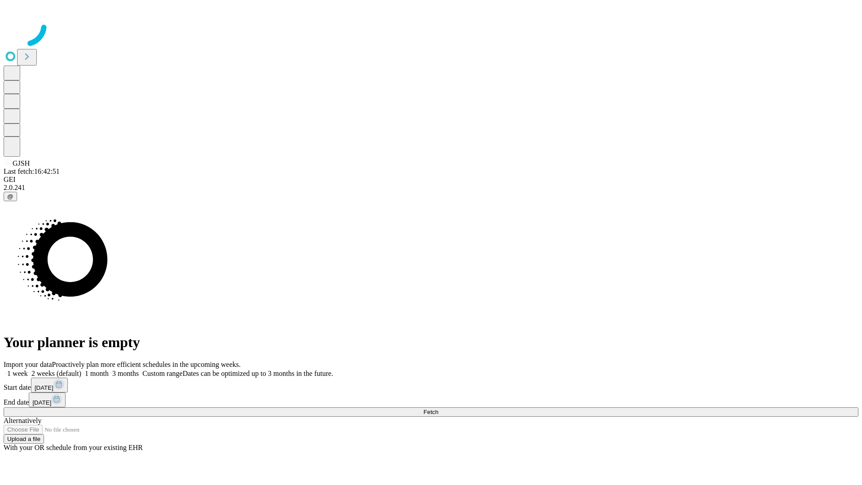 The height and width of the screenshot is (485, 862). What do you see at coordinates (21, 163) in the screenshot?
I see `span: GJSH` at bounding box center [21, 163].